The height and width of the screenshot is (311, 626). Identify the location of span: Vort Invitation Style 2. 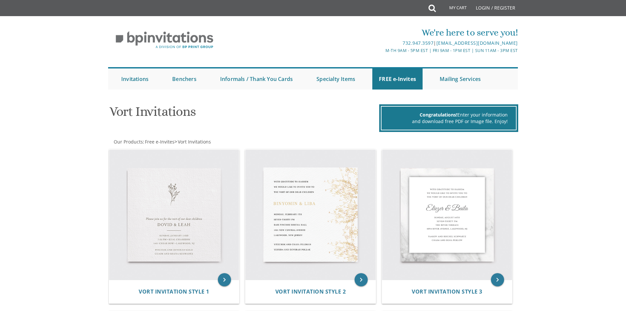
(311, 291).